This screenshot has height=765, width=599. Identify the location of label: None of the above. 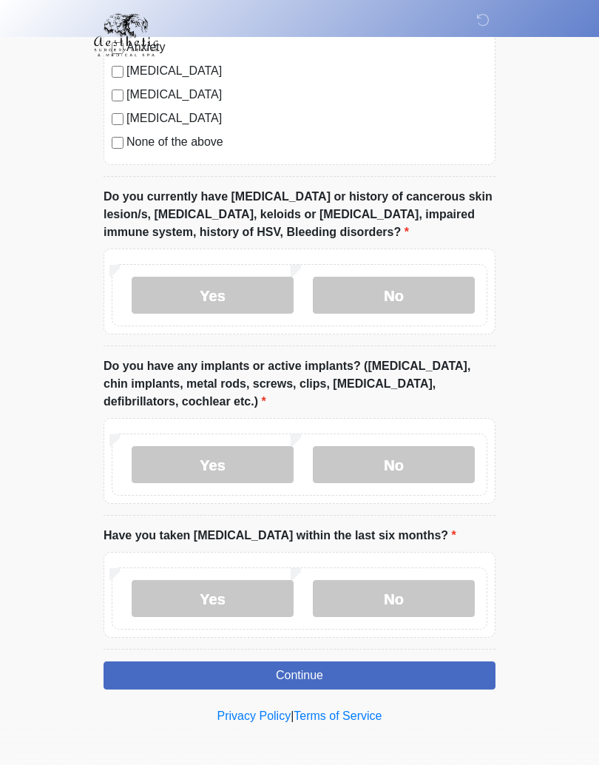
(307, 142).